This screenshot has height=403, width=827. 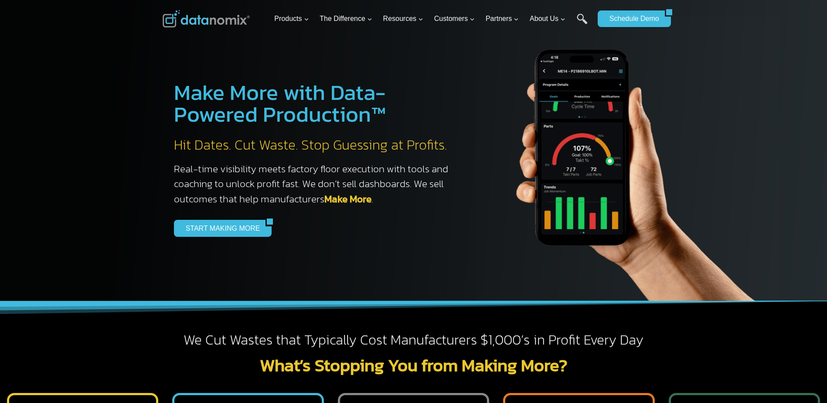 What do you see at coordinates (291, 19) in the screenshot?
I see `span: Products` at bounding box center [291, 19].